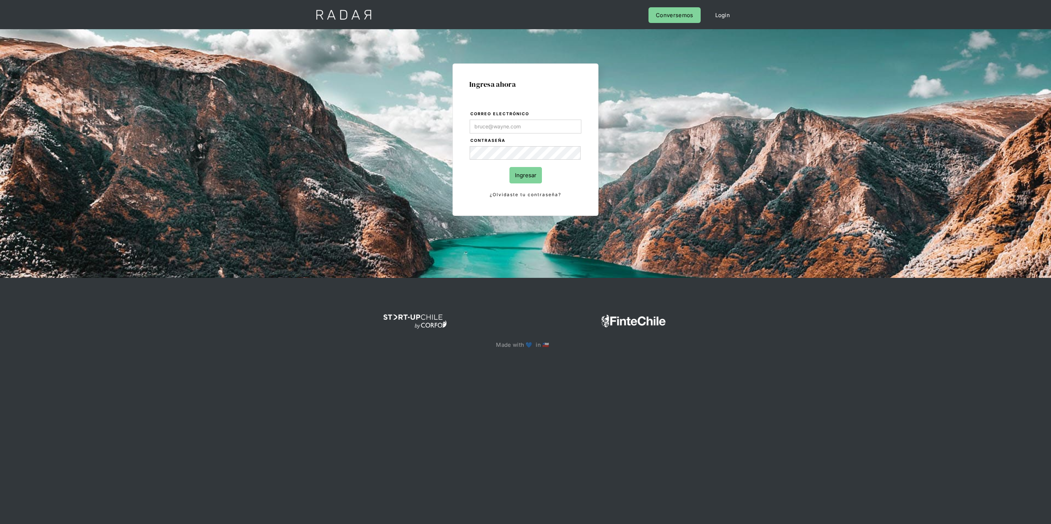 The width and height of the screenshot is (1051, 524). I want to click on h1: Ingresa ahora, so click(525, 84).